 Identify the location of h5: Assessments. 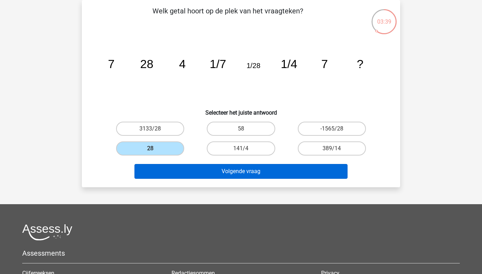
(241, 254).